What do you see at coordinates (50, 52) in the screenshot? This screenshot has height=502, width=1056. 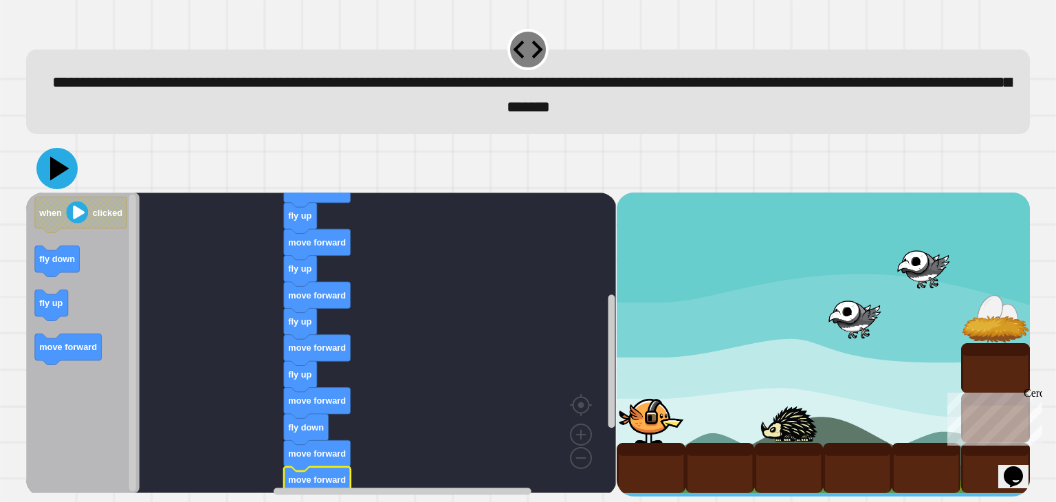 I see `div: ¡Chatea con nosotros ahora!Cerca` at bounding box center [50, 52].